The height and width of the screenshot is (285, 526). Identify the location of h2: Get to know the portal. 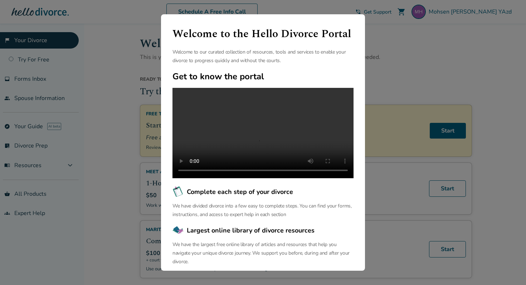
(263, 77).